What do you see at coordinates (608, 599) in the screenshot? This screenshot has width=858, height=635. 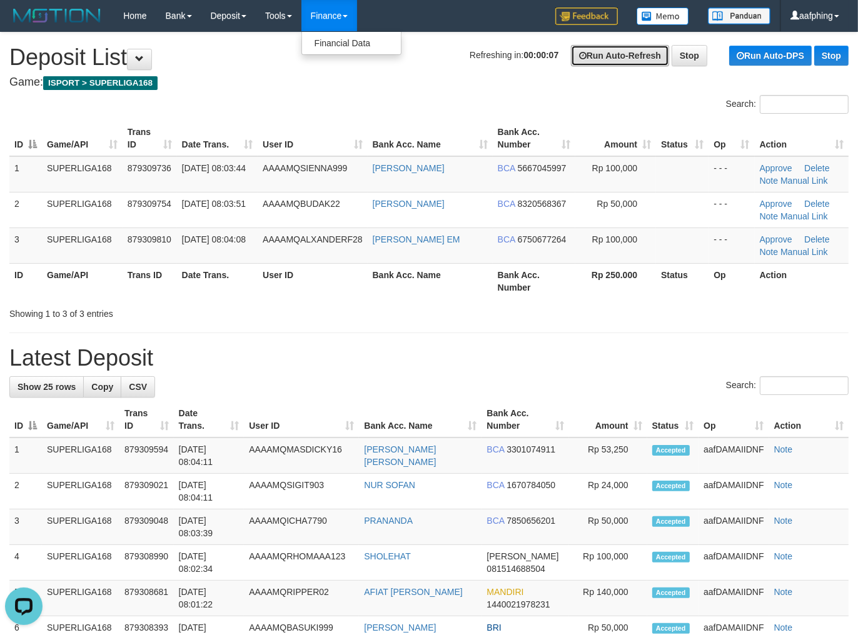 I see `td: Rp 140,000` at bounding box center [608, 599].